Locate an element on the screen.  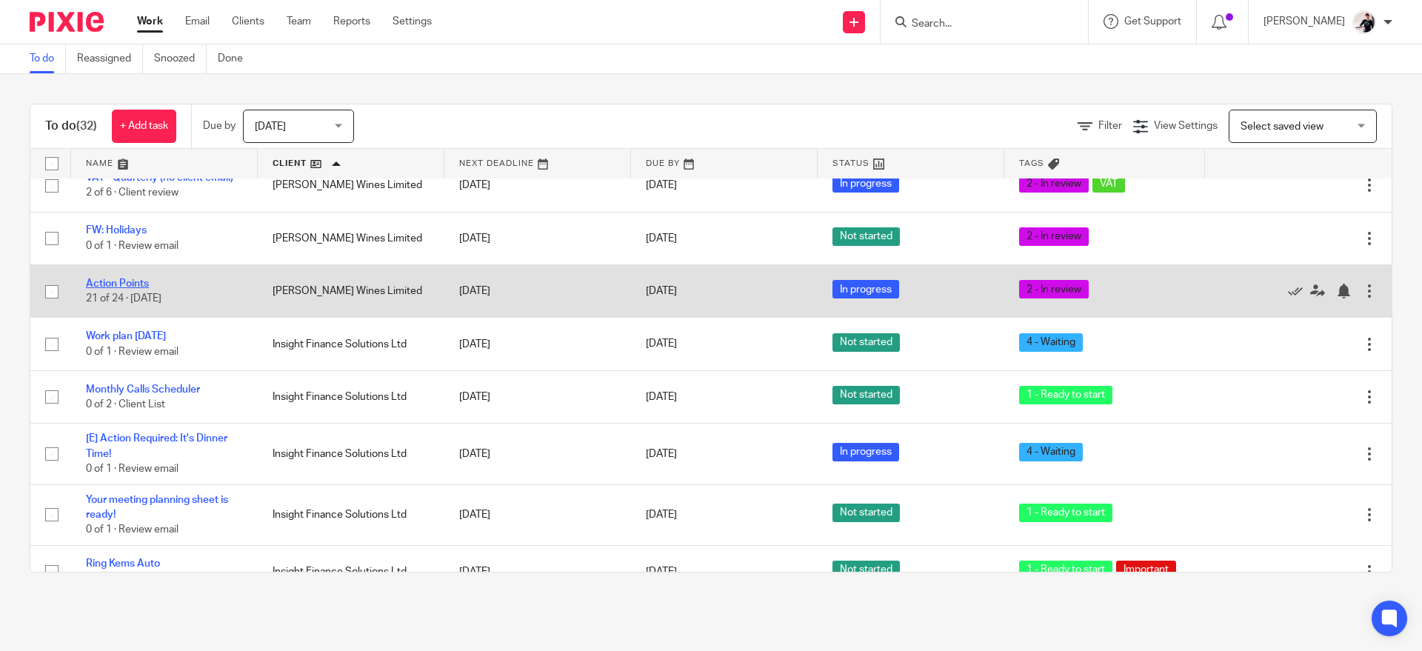
a: Reports is located at coordinates (352, 21).